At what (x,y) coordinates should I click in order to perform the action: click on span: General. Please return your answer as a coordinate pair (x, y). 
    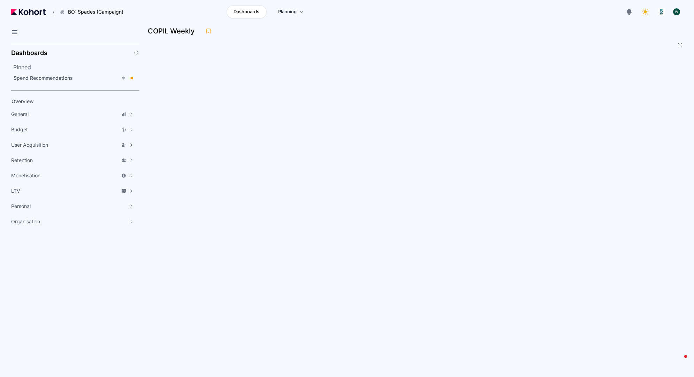
    Looking at the image, I should click on (20, 114).